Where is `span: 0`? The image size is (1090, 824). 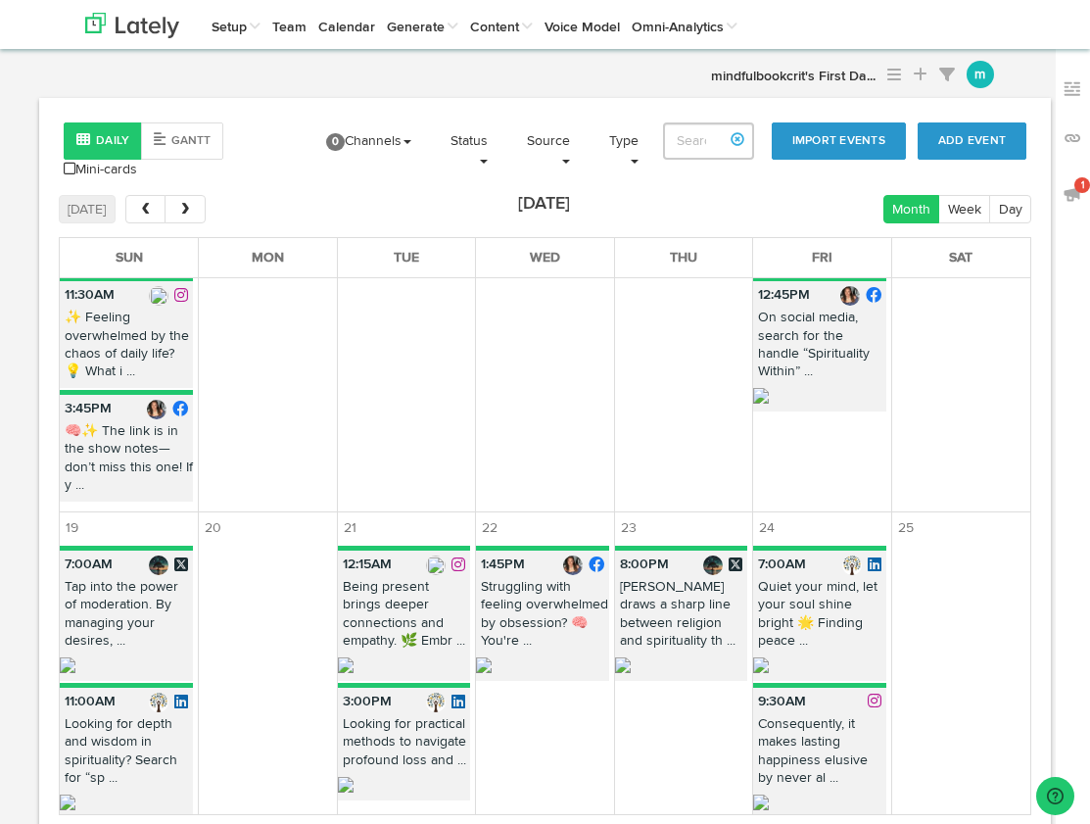
span: 0 is located at coordinates (335, 142).